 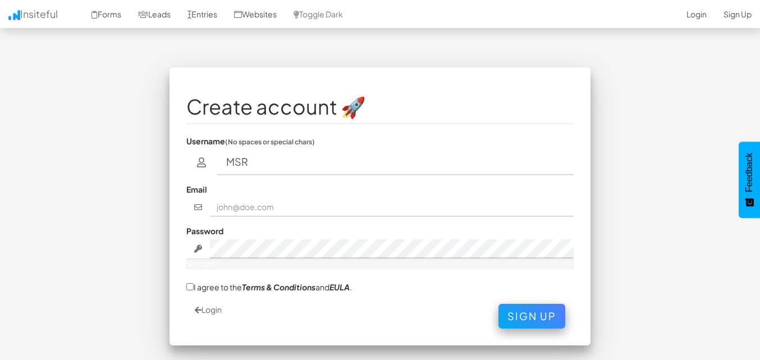 I want to click on label: Username, so click(x=250, y=141).